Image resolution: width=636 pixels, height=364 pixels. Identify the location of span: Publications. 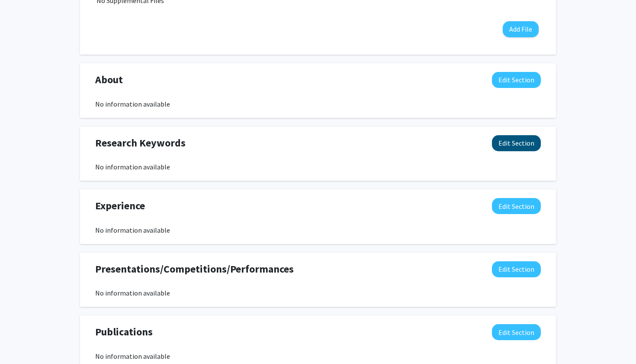
(124, 332).